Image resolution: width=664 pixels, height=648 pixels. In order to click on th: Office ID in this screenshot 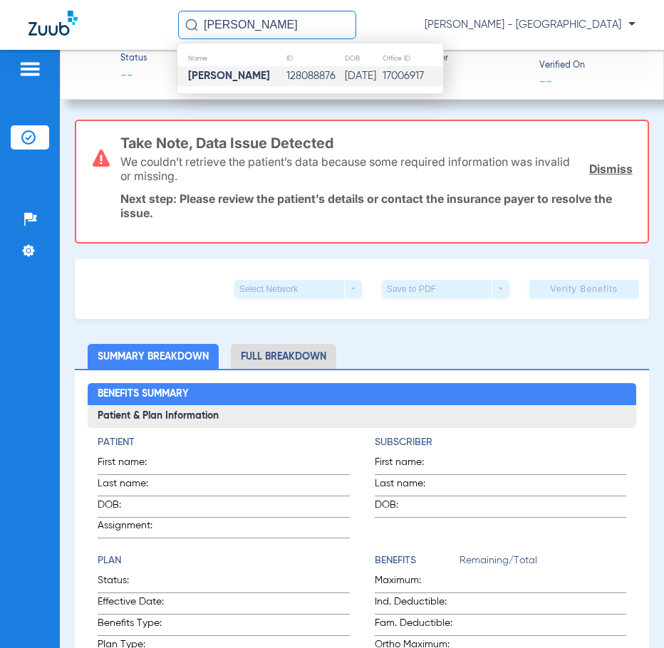, I will do `click(413, 58)`.